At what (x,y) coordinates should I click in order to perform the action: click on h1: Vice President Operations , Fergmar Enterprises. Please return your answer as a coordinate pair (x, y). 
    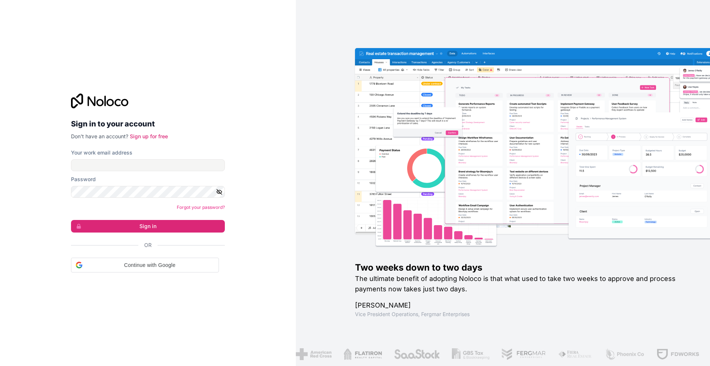
    Looking at the image, I should click on (521, 314).